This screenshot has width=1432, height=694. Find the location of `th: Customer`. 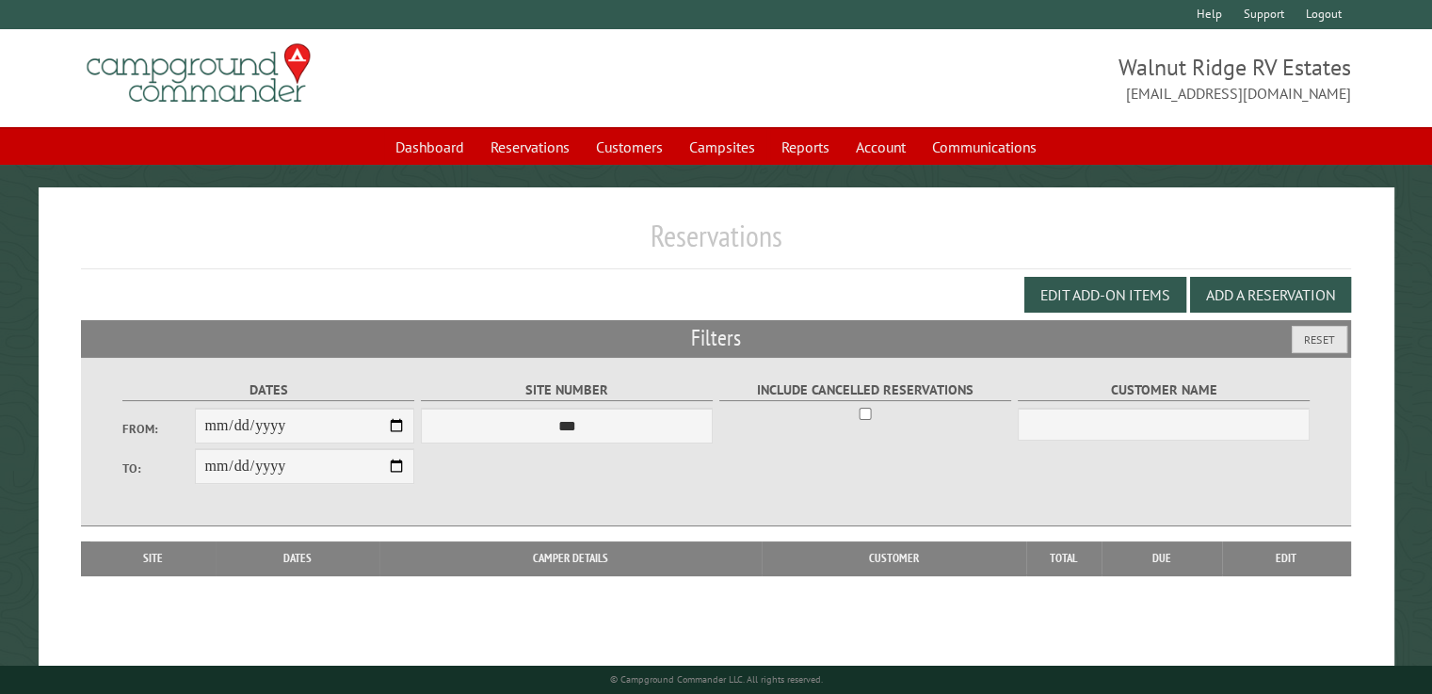

th: Customer is located at coordinates (894, 558).